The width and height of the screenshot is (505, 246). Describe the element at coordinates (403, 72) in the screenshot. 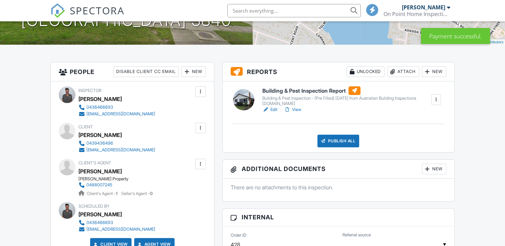

I see `div: Attach` at that location.